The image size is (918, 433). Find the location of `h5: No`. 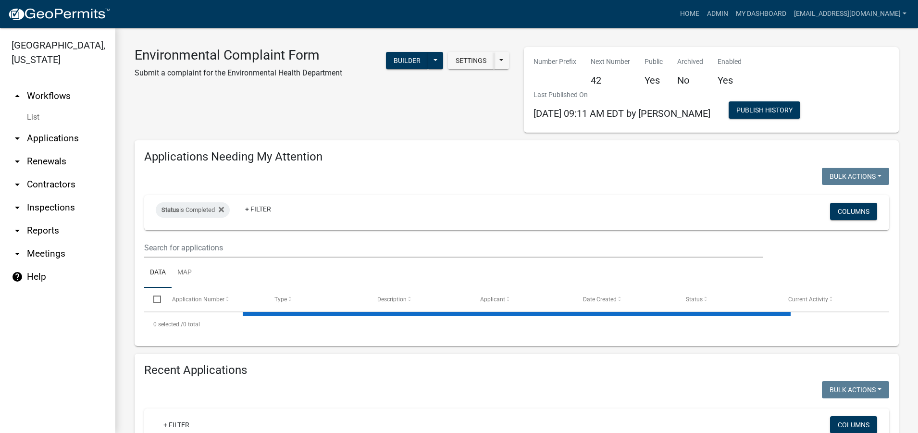

h5: No is located at coordinates (690, 80).